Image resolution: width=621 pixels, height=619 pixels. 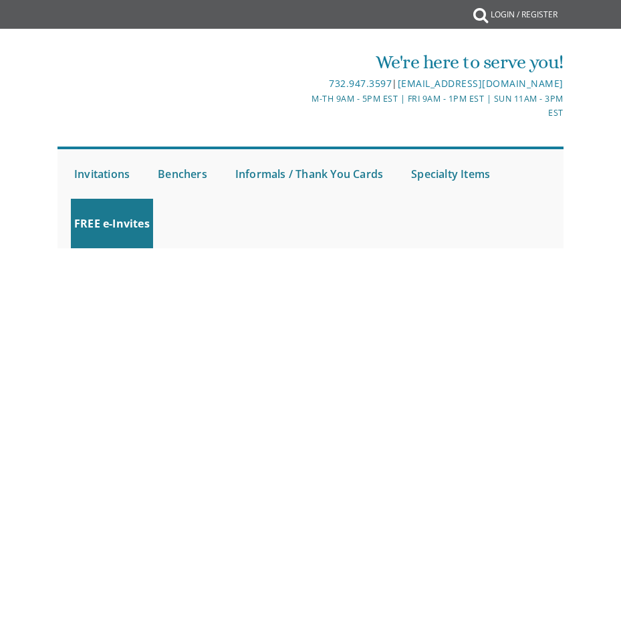 I want to click on div: M-Th 9am - 5pm EST | Fri 9am - 1pm EST | Sun 11am - 3pm EST, so click(x=437, y=106).